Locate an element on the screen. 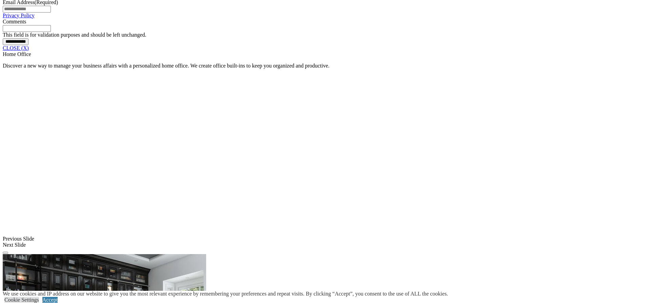 This screenshot has height=303, width=646. label: Comments is located at coordinates (14, 21).